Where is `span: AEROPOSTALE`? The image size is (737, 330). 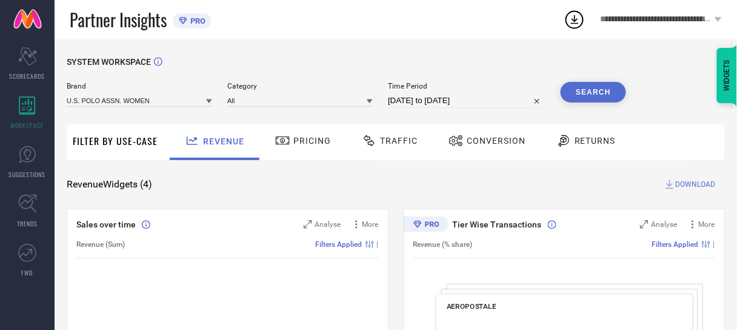
span: AEROPOSTALE is located at coordinates (472, 306).